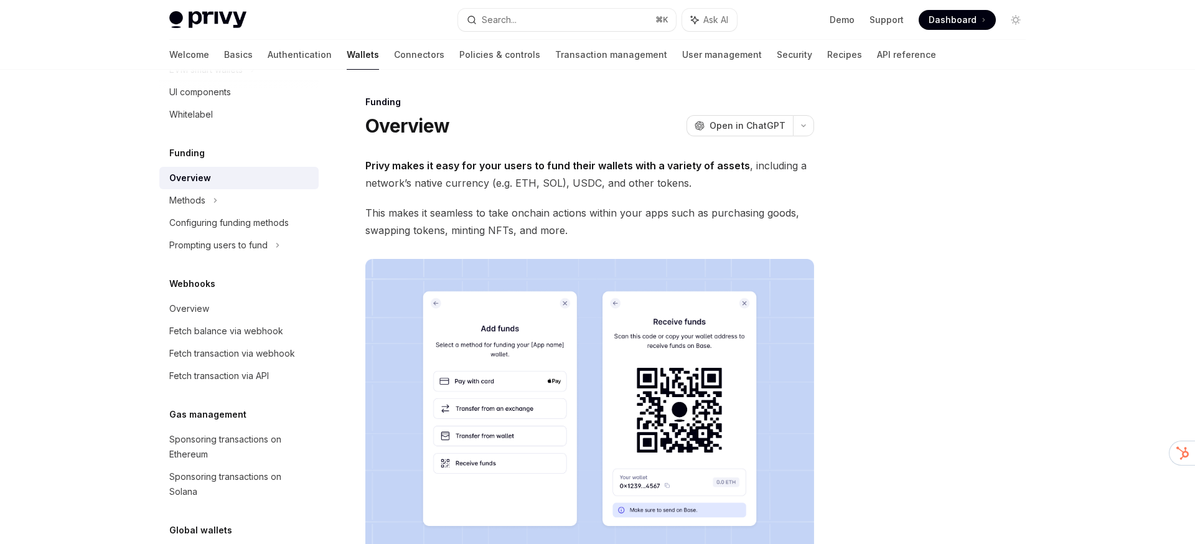 Image resolution: width=1195 pixels, height=544 pixels. Describe the element at coordinates (239, 447) in the screenshot. I see `a: Sponsoring transactions on Ethereum` at that location.